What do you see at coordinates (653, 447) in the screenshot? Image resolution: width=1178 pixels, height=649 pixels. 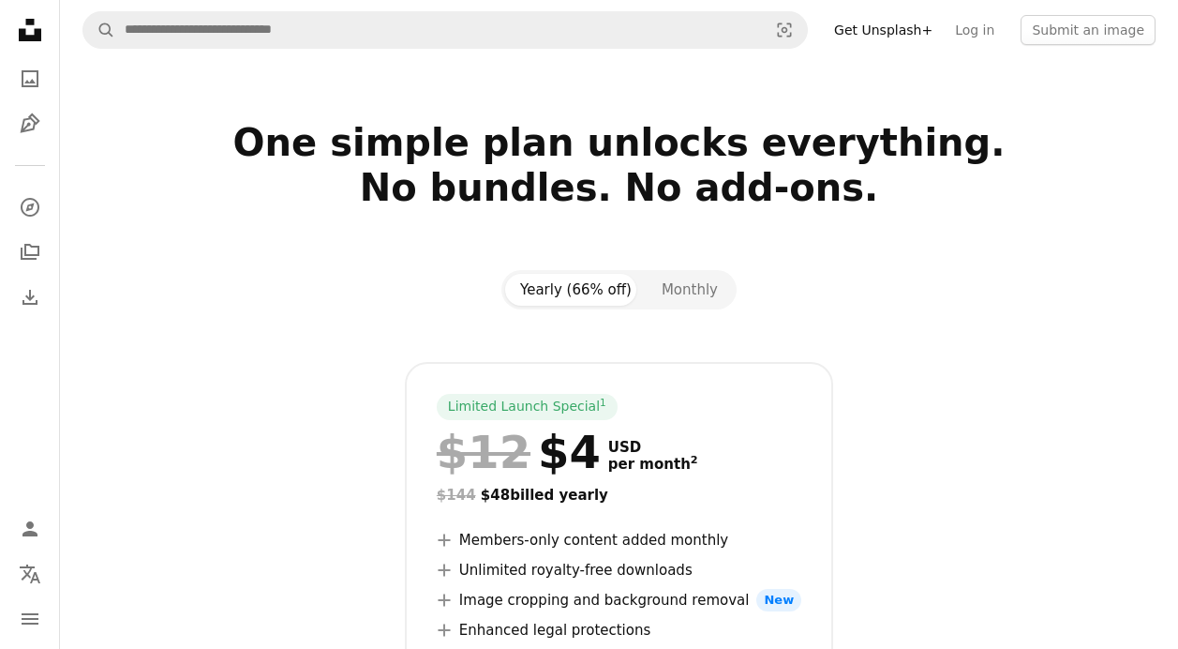 I see `span: USD` at bounding box center [653, 447].